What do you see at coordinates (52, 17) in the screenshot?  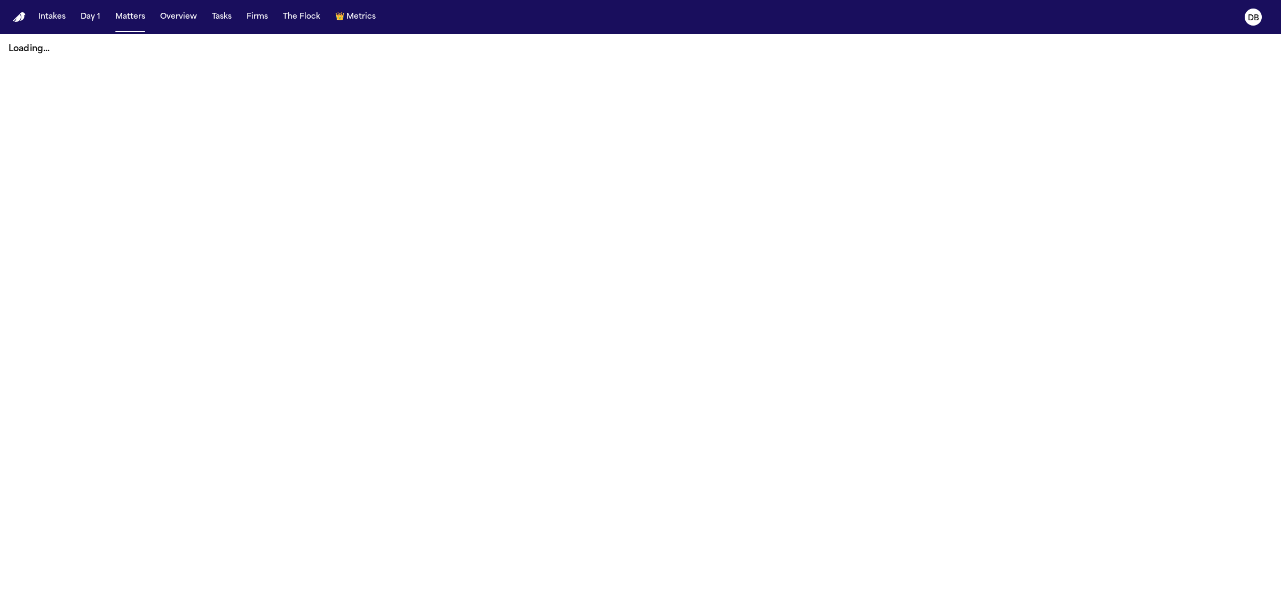 I see `a: Intakes` at bounding box center [52, 17].